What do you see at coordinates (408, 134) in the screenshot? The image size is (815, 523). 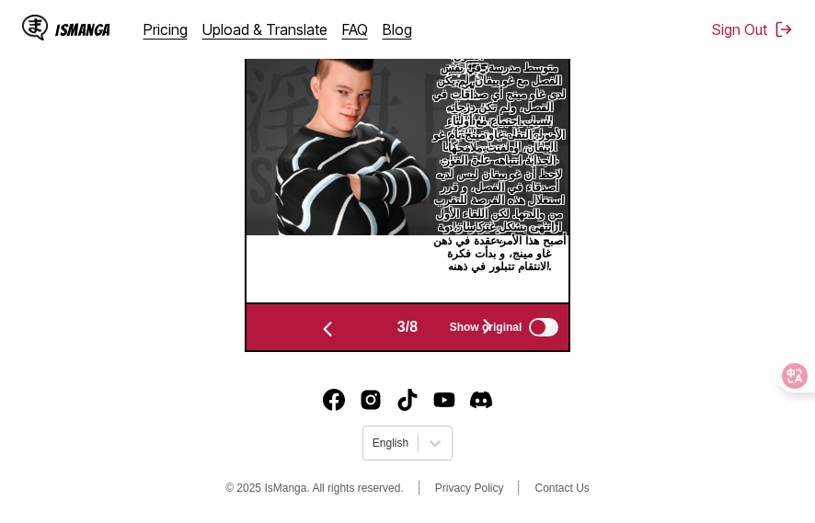 I see `img: Manga Panel` at bounding box center [408, 134].